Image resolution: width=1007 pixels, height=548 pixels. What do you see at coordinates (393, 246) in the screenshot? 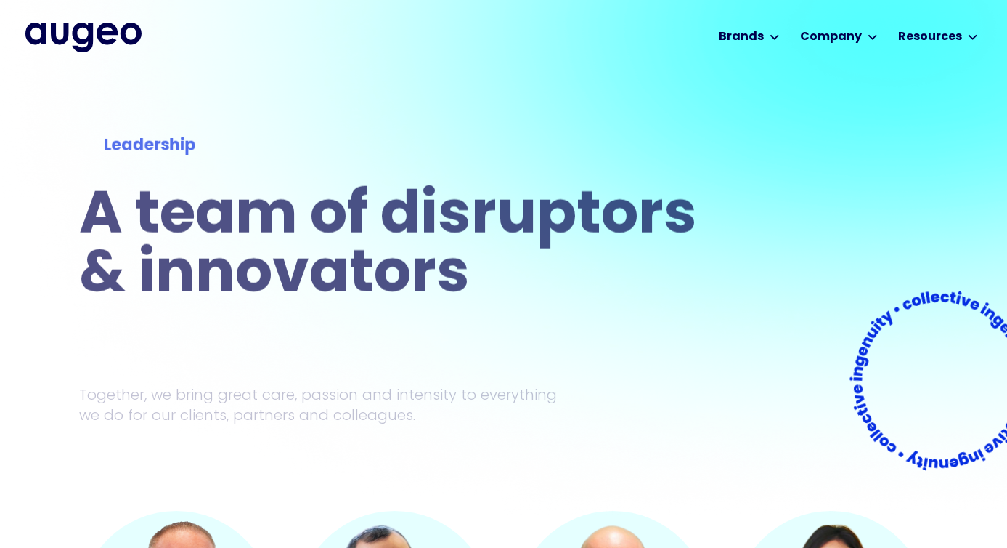
I see `h1: A team of disruptors & innovators` at bounding box center [393, 246].